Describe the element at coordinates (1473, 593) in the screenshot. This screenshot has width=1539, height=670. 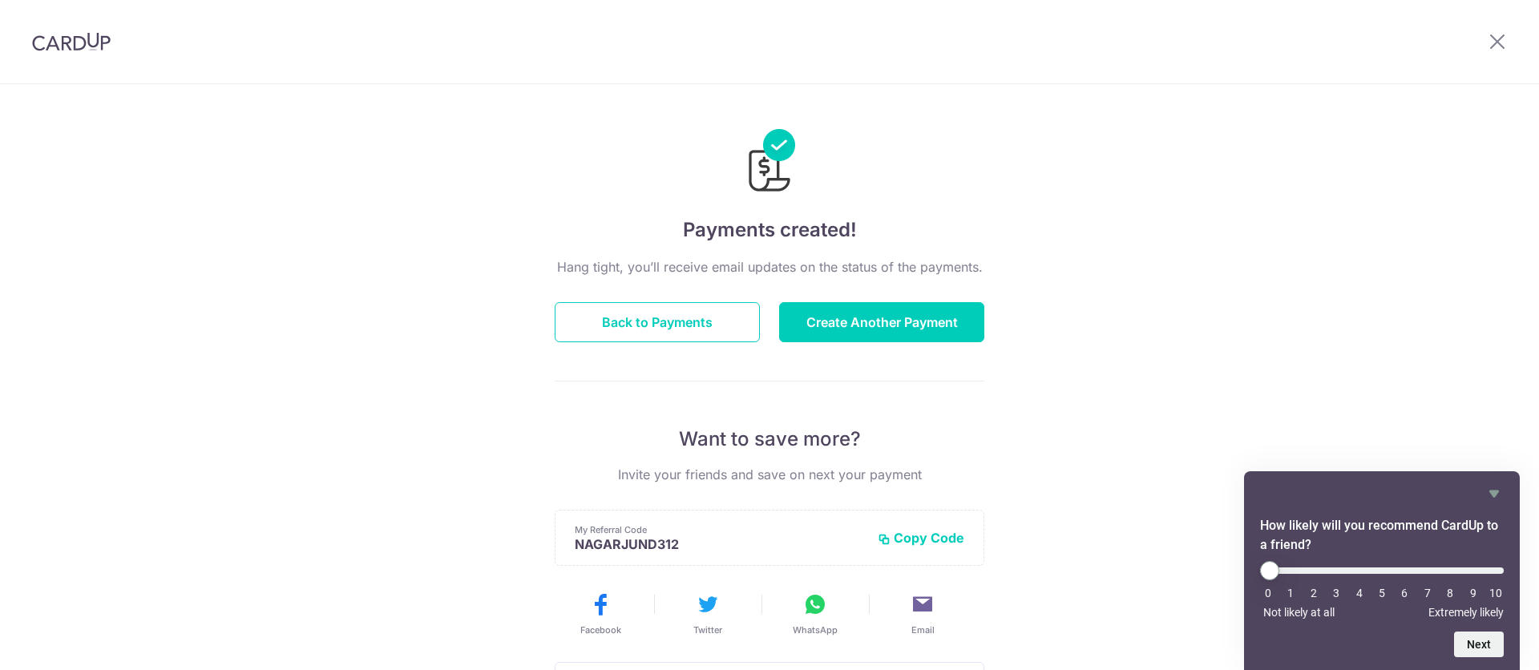
I see `li: 9` at that location.